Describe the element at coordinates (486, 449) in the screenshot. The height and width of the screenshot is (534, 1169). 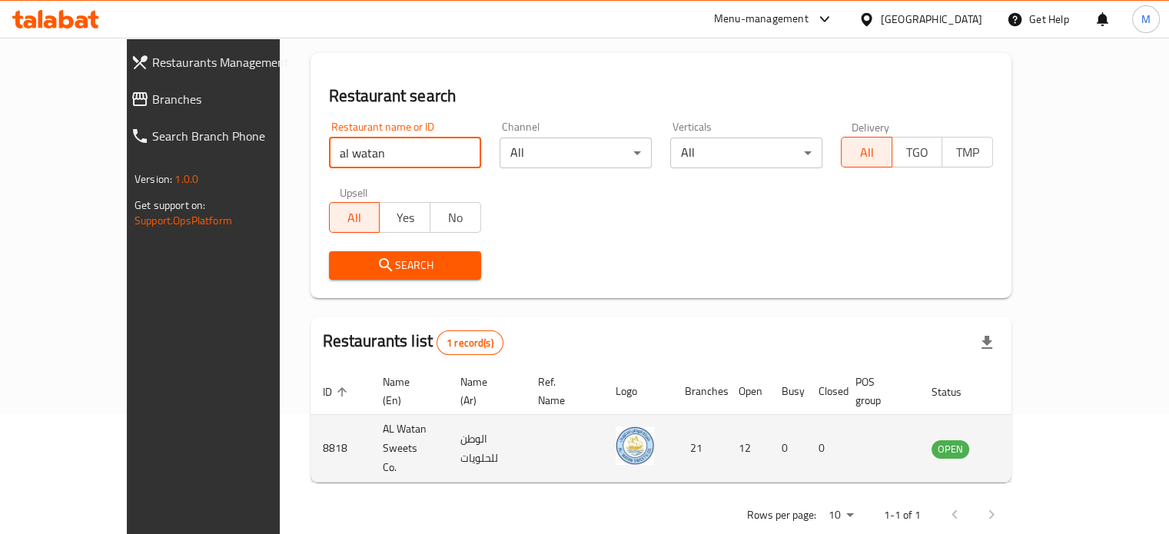
I see `td: الوطن للحلويات` at that location.